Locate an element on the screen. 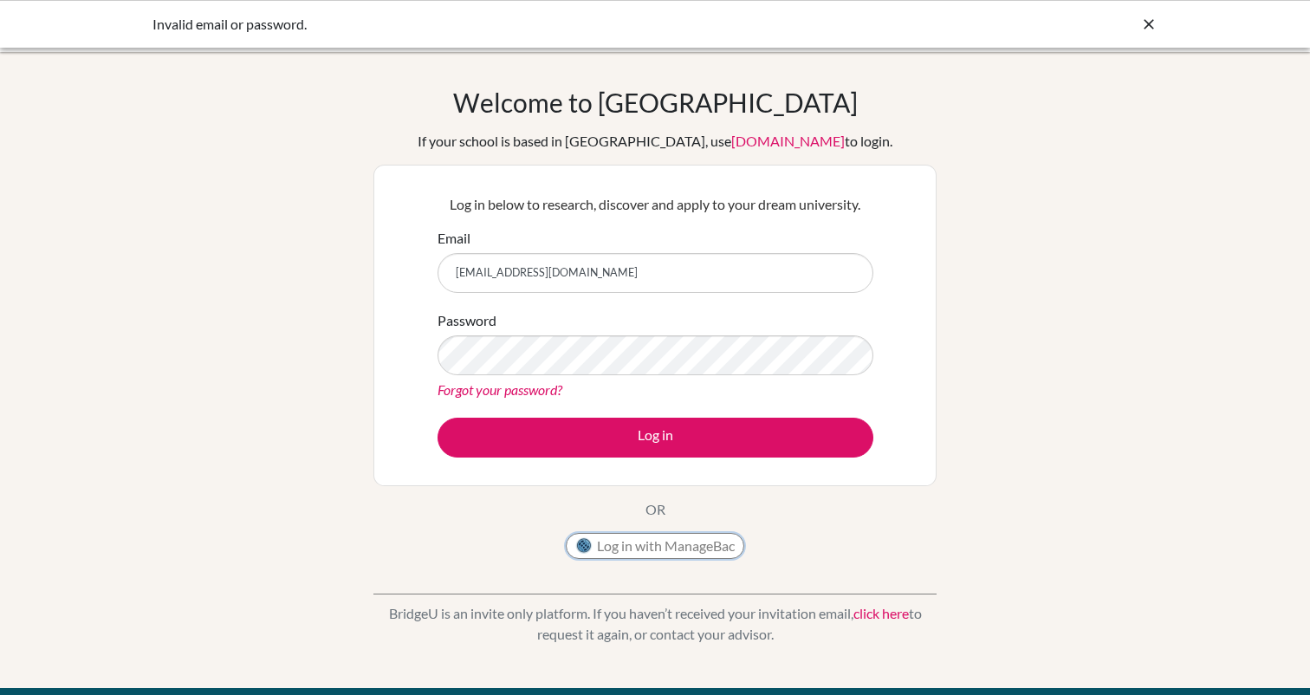 Image resolution: width=1310 pixels, height=695 pixels. a: Forgot your password? is located at coordinates (500, 389).